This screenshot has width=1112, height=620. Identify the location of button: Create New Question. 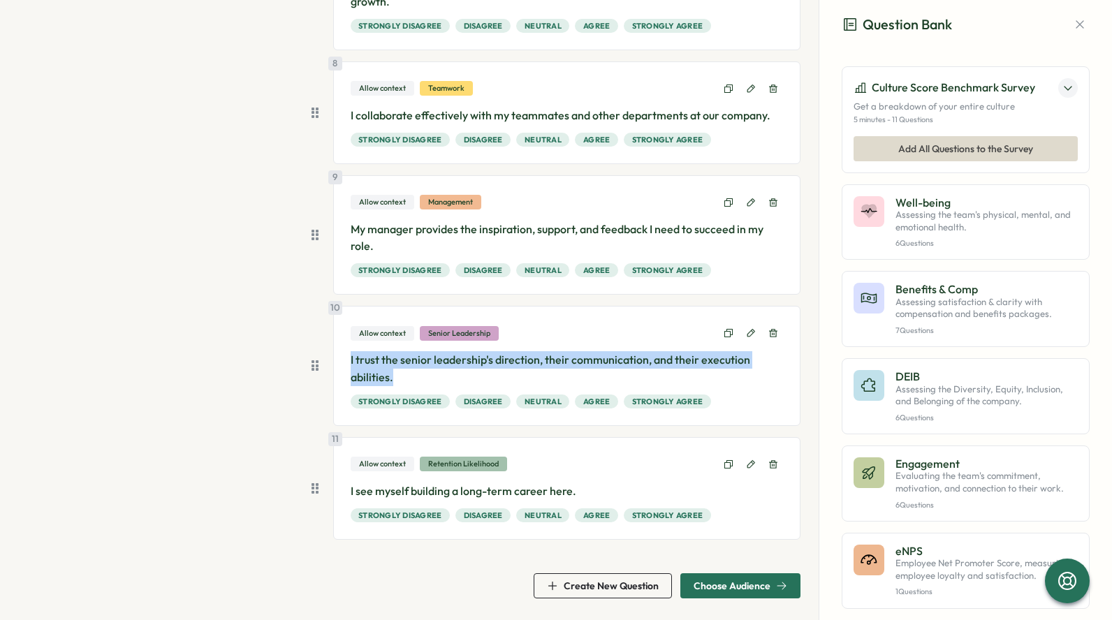
(603, 586).